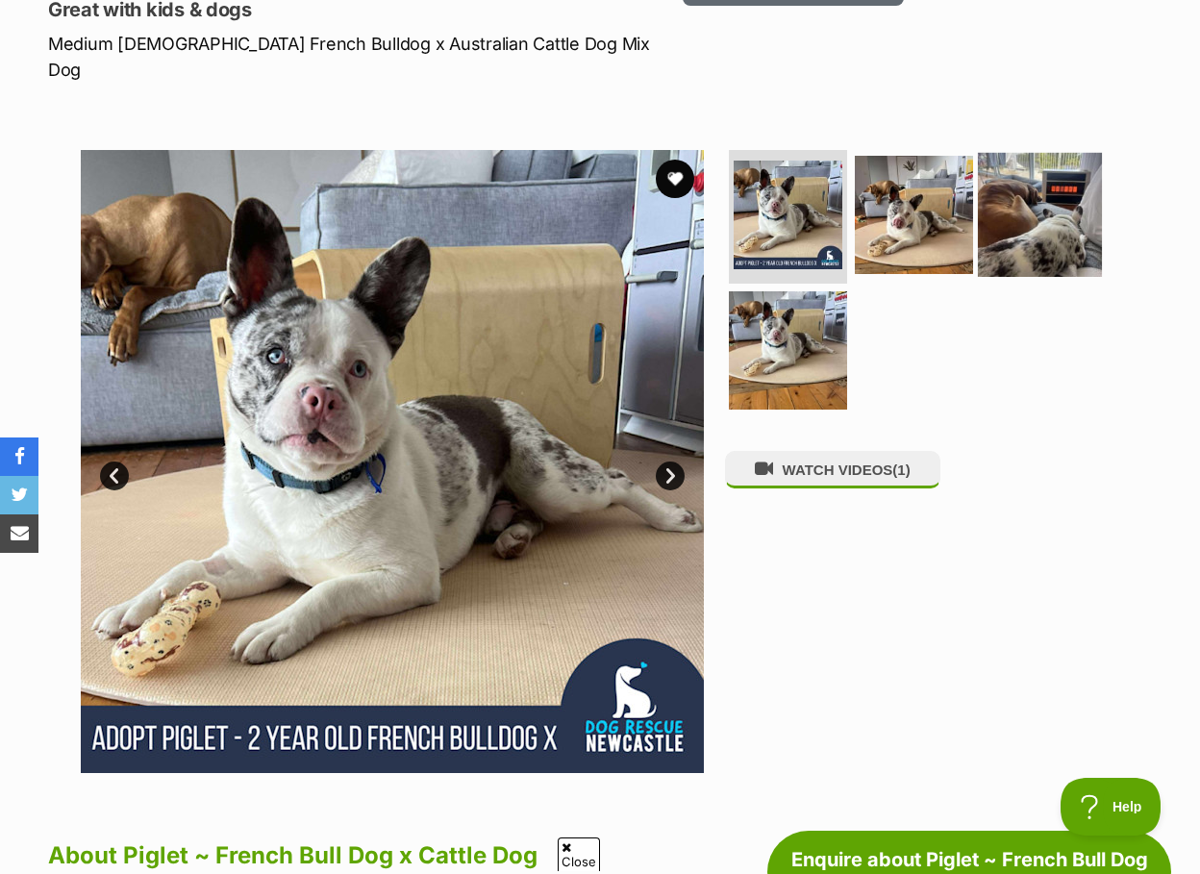 The image size is (1200, 874). Describe the element at coordinates (675, 179) in the screenshot. I see `button: favourite` at that location.